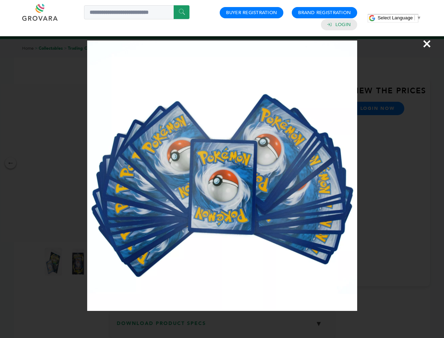 The image size is (444, 338). Describe the element at coordinates (395, 18) in the screenshot. I see `span: Select Language` at that location.